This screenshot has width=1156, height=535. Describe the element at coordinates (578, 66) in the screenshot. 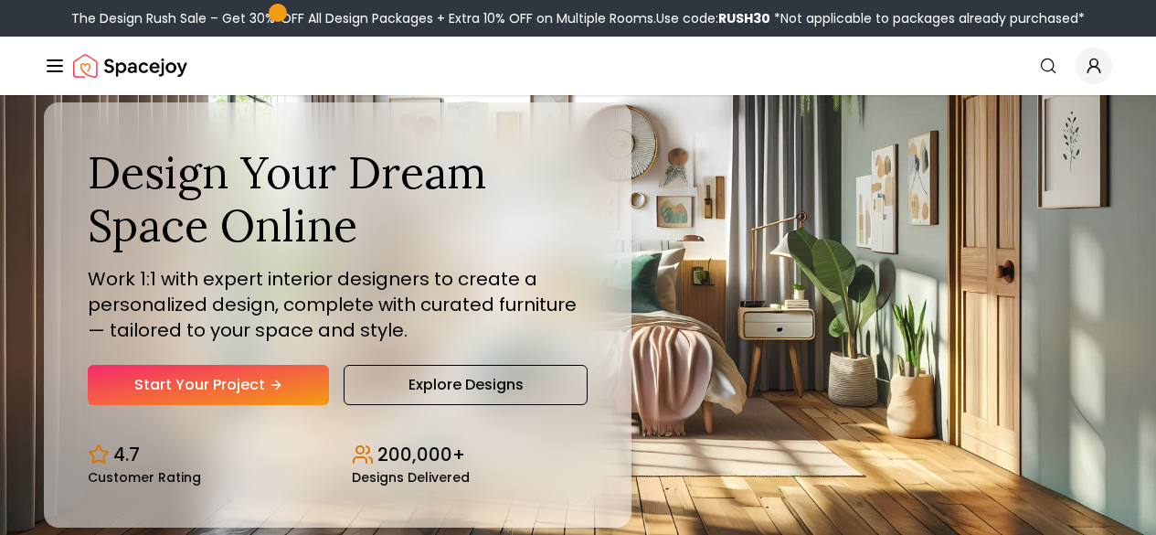

I see `nav: Global` at that location.